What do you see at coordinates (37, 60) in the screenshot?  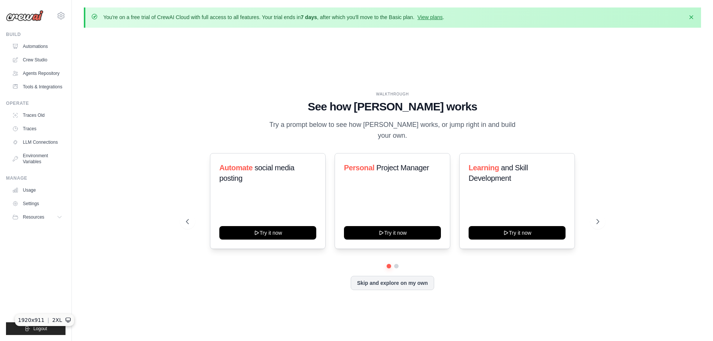 I see `a: Crew Studio` at bounding box center [37, 60].